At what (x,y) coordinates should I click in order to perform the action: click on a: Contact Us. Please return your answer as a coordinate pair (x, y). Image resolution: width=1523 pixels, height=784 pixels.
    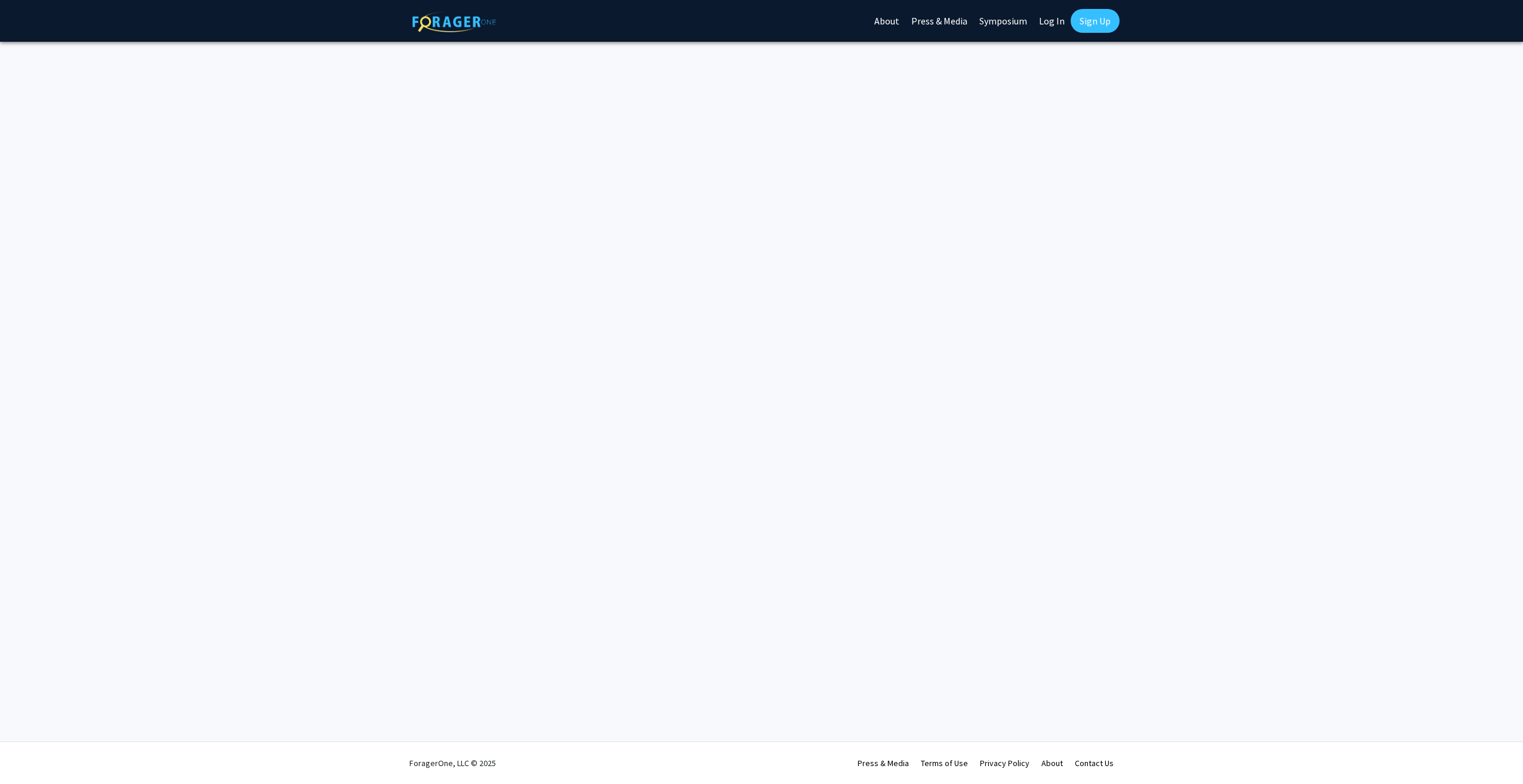
    Looking at the image, I should click on (1093, 763).